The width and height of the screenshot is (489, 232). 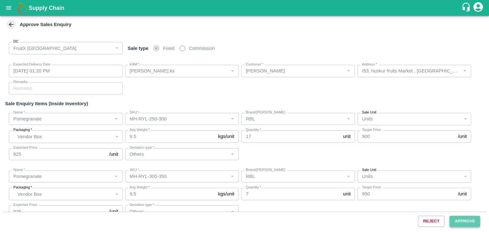 I want to click on span: Commission, so click(x=202, y=48).